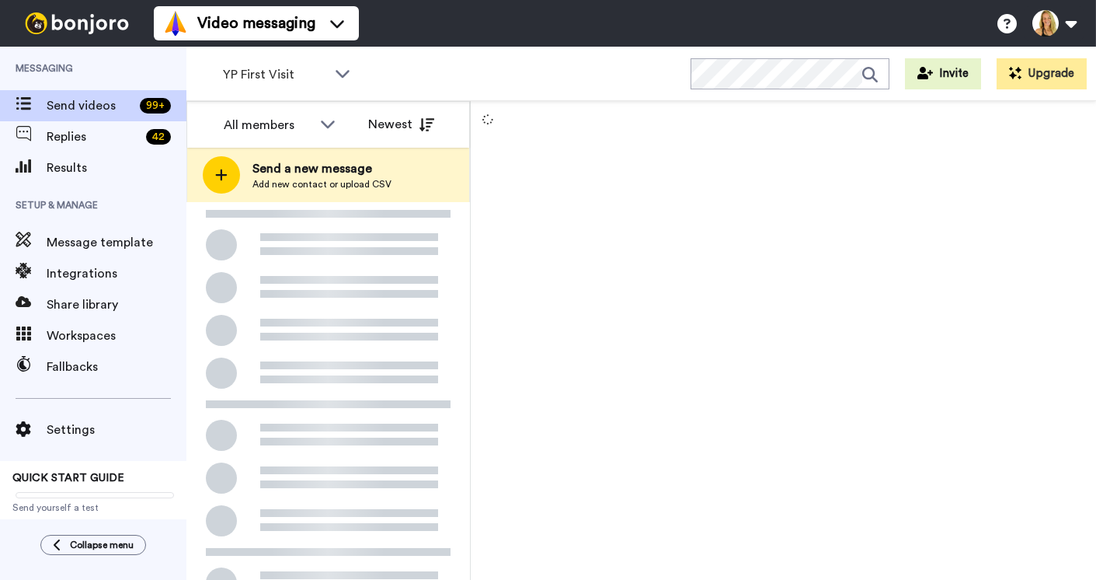 The image size is (1096, 580). I want to click on span: Message template, so click(117, 242).